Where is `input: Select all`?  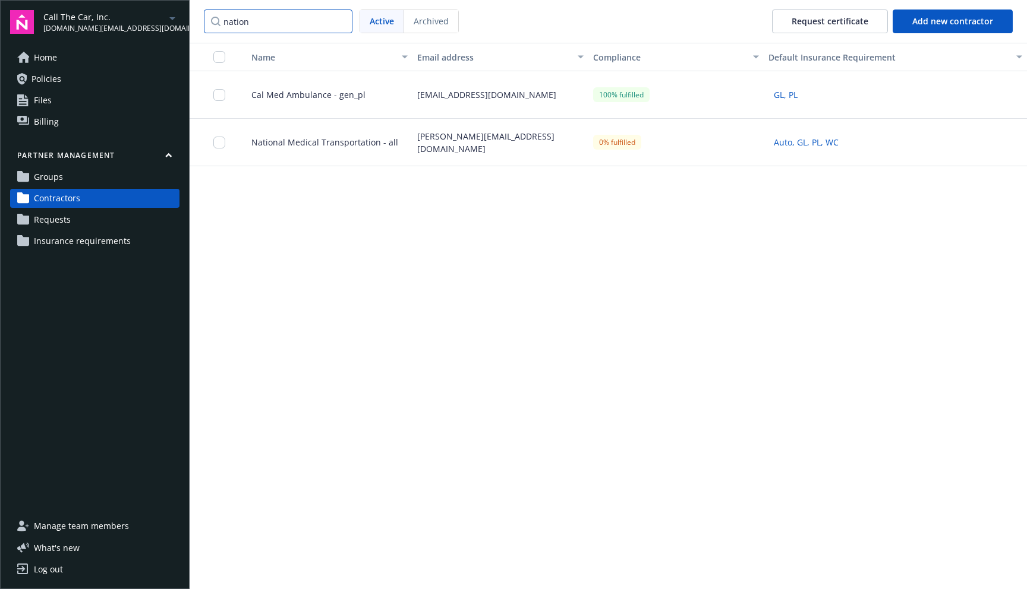 input: Select all is located at coordinates (219, 57).